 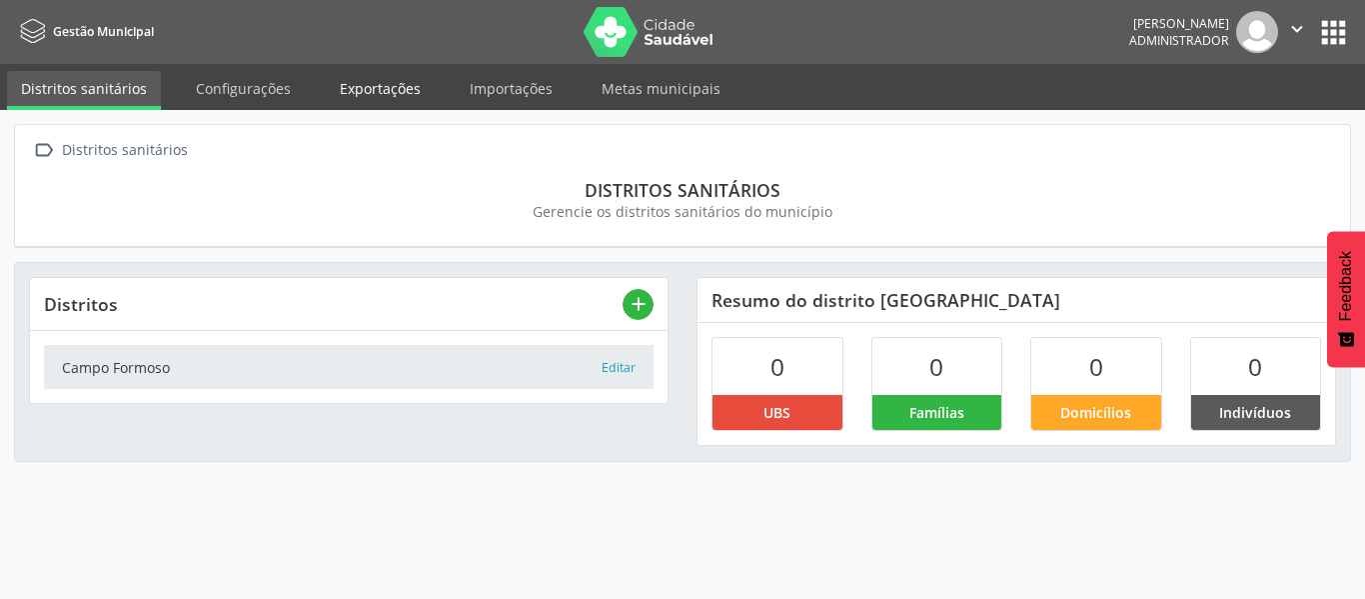 What do you see at coordinates (110, 150) in the screenshot?
I see `a:  Distritos sanitários` at bounding box center [110, 150].